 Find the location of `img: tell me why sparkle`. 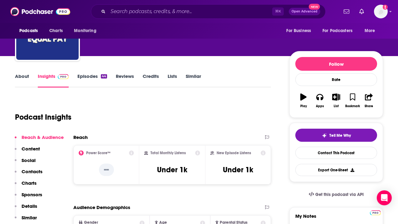

img: tell me why sparkle is located at coordinates (324, 136).